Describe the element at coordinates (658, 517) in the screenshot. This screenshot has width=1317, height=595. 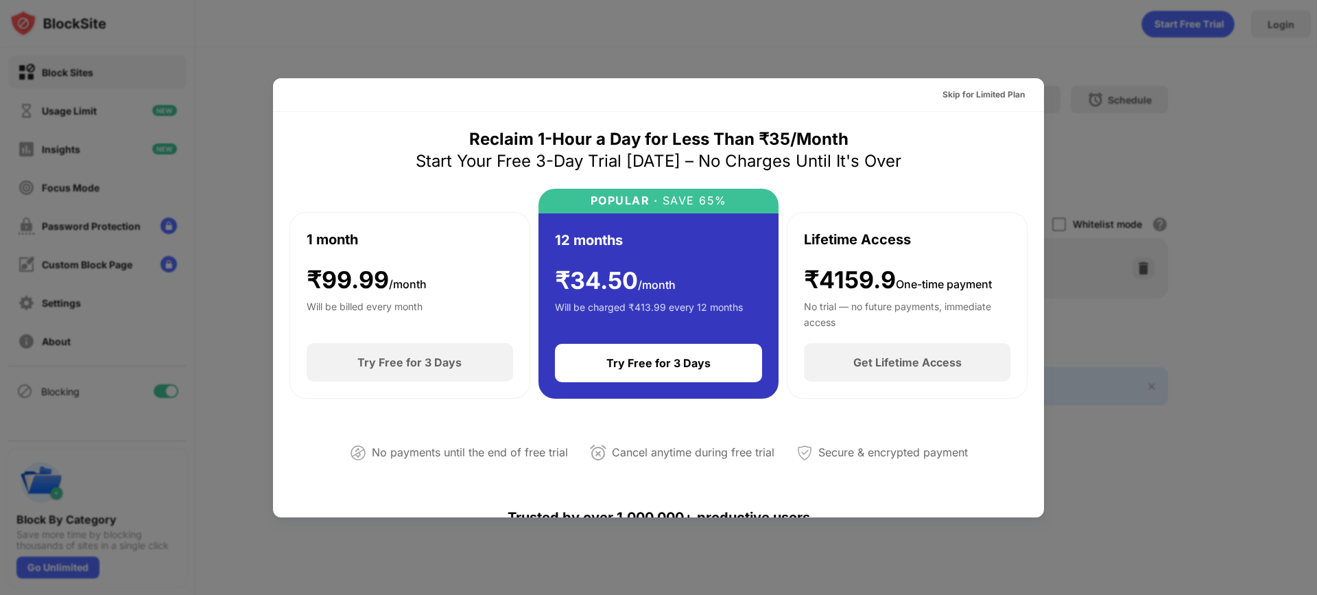
I see `div: Trusted by over 1,000,000+ productive users` at that location.